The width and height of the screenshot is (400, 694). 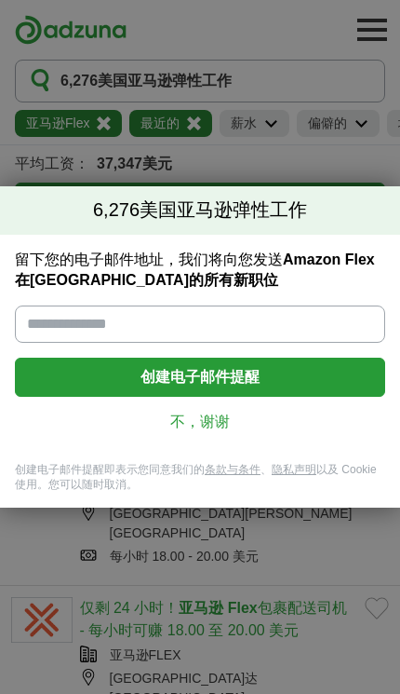 What do you see at coordinates (110, 469) in the screenshot?
I see `font: 创建电子邮件提醒即表示您同意我们的` at bounding box center [110, 469].